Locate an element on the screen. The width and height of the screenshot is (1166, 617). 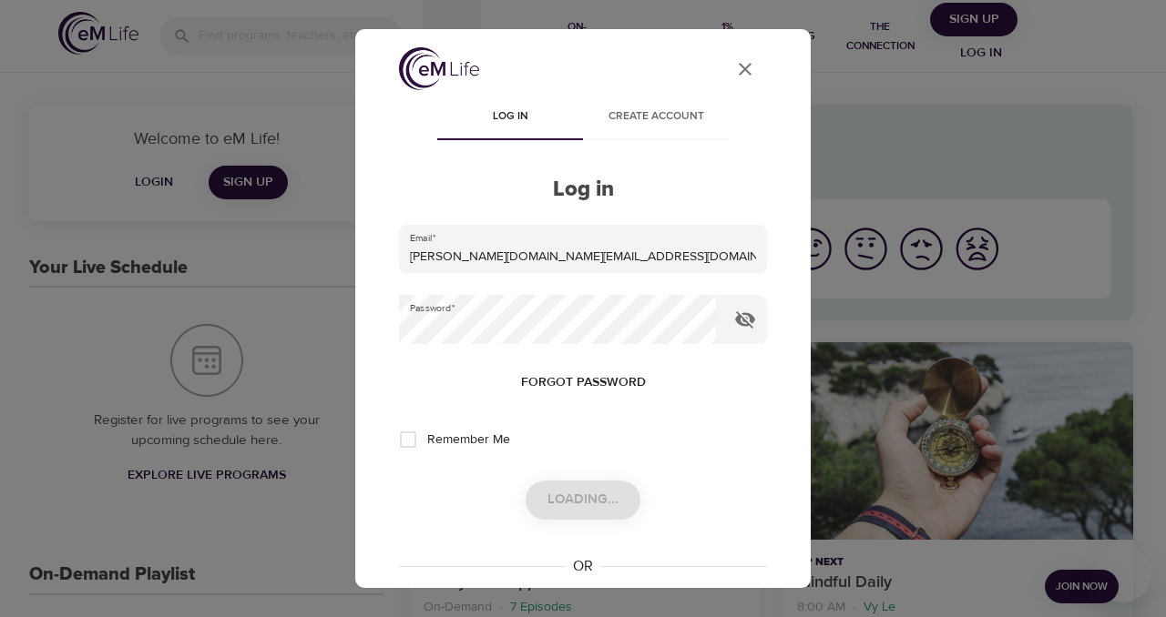
span: Create account is located at coordinates (656, 117).